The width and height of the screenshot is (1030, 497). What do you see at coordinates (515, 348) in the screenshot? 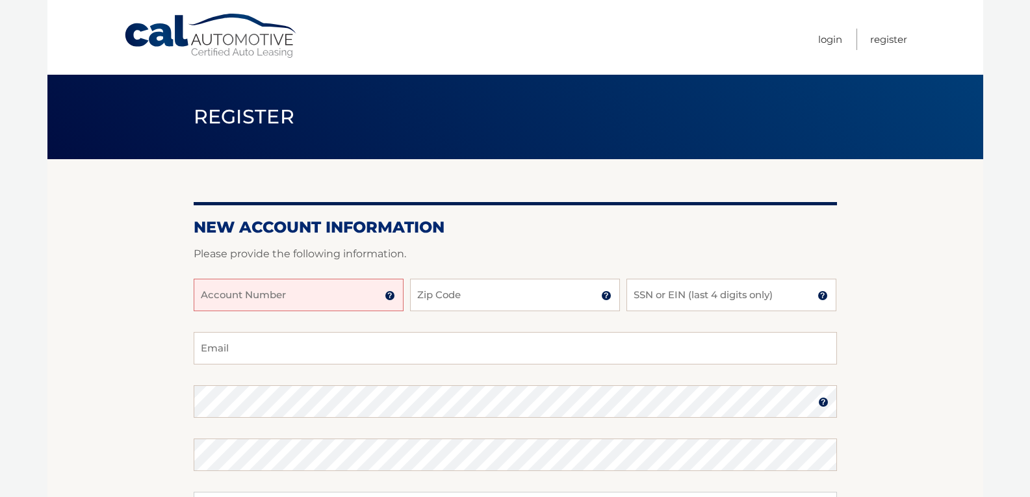
I see `input: Email` at bounding box center [515, 348].